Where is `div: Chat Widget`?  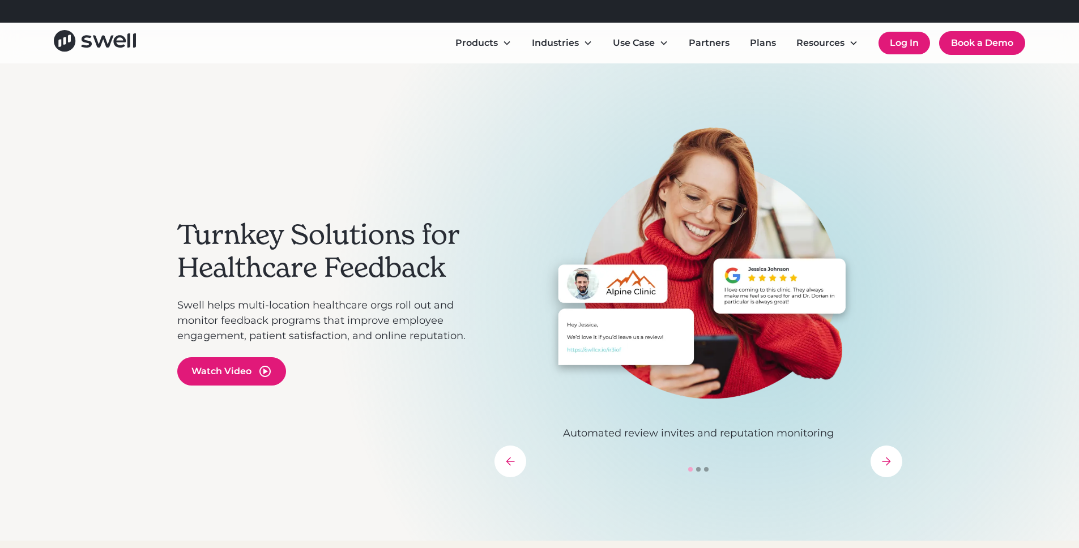 div: Chat Widget is located at coordinates (979, 487).